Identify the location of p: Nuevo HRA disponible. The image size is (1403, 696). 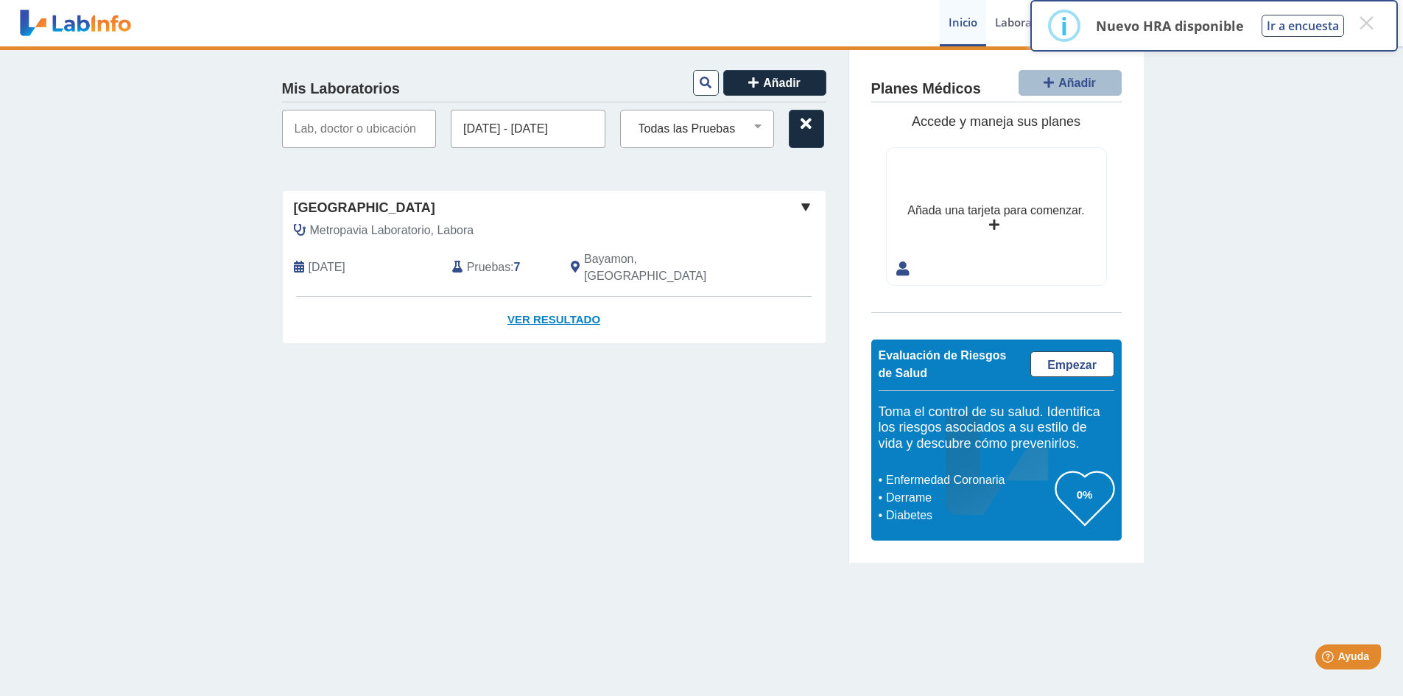
(1169, 26).